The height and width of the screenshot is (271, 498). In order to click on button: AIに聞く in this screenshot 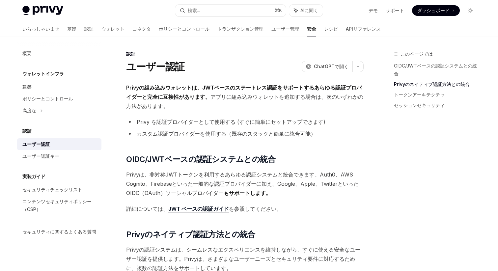, I will do `click(306, 11)`.